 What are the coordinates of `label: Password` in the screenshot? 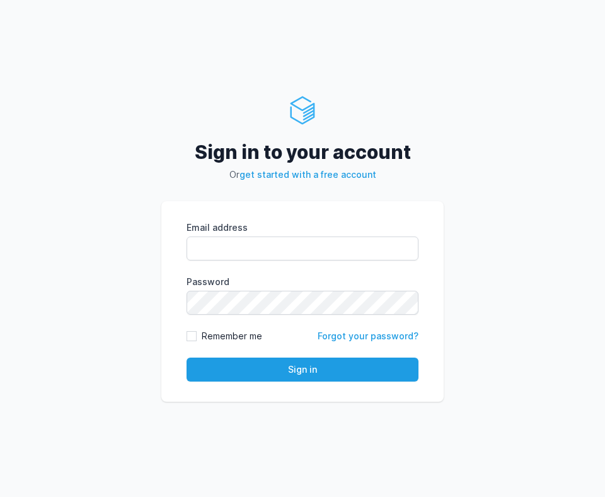 It's located at (303, 282).